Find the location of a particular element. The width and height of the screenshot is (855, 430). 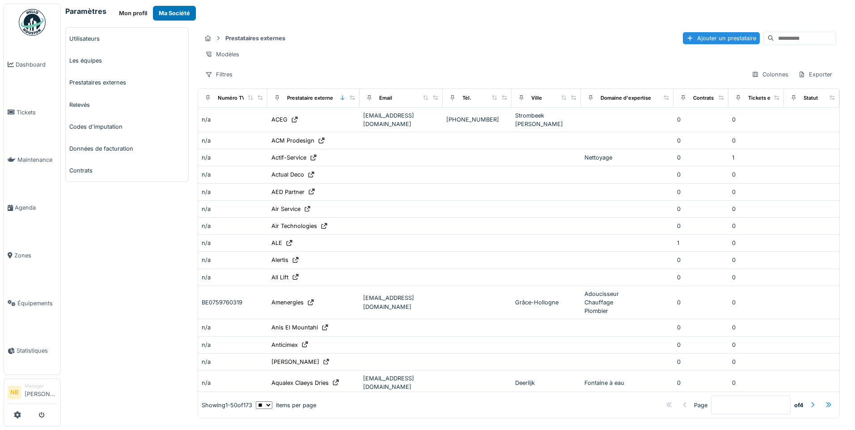

span: Statistiques is located at coordinates (37, 351).